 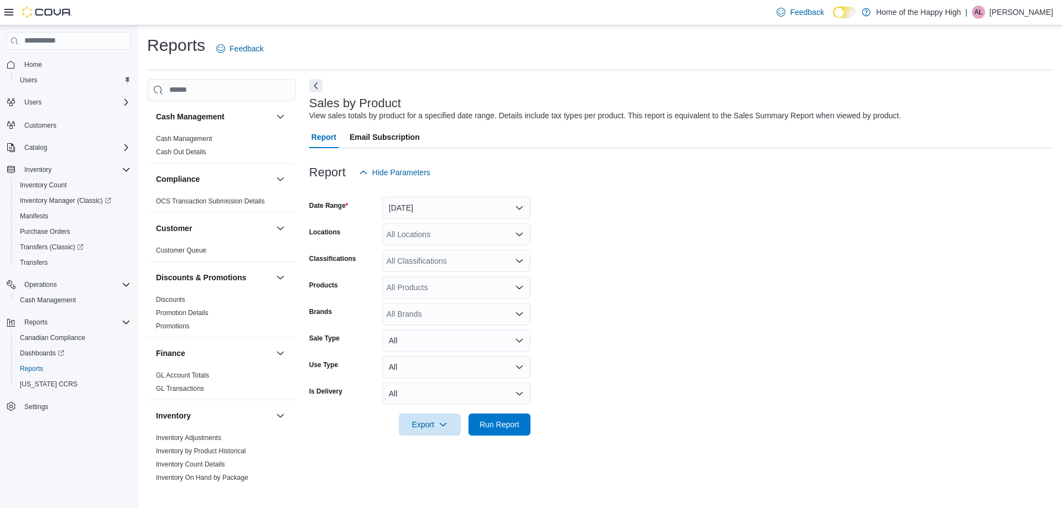 What do you see at coordinates (918, 12) in the screenshot?
I see `p: Home of the Happy High` at bounding box center [918, 12].